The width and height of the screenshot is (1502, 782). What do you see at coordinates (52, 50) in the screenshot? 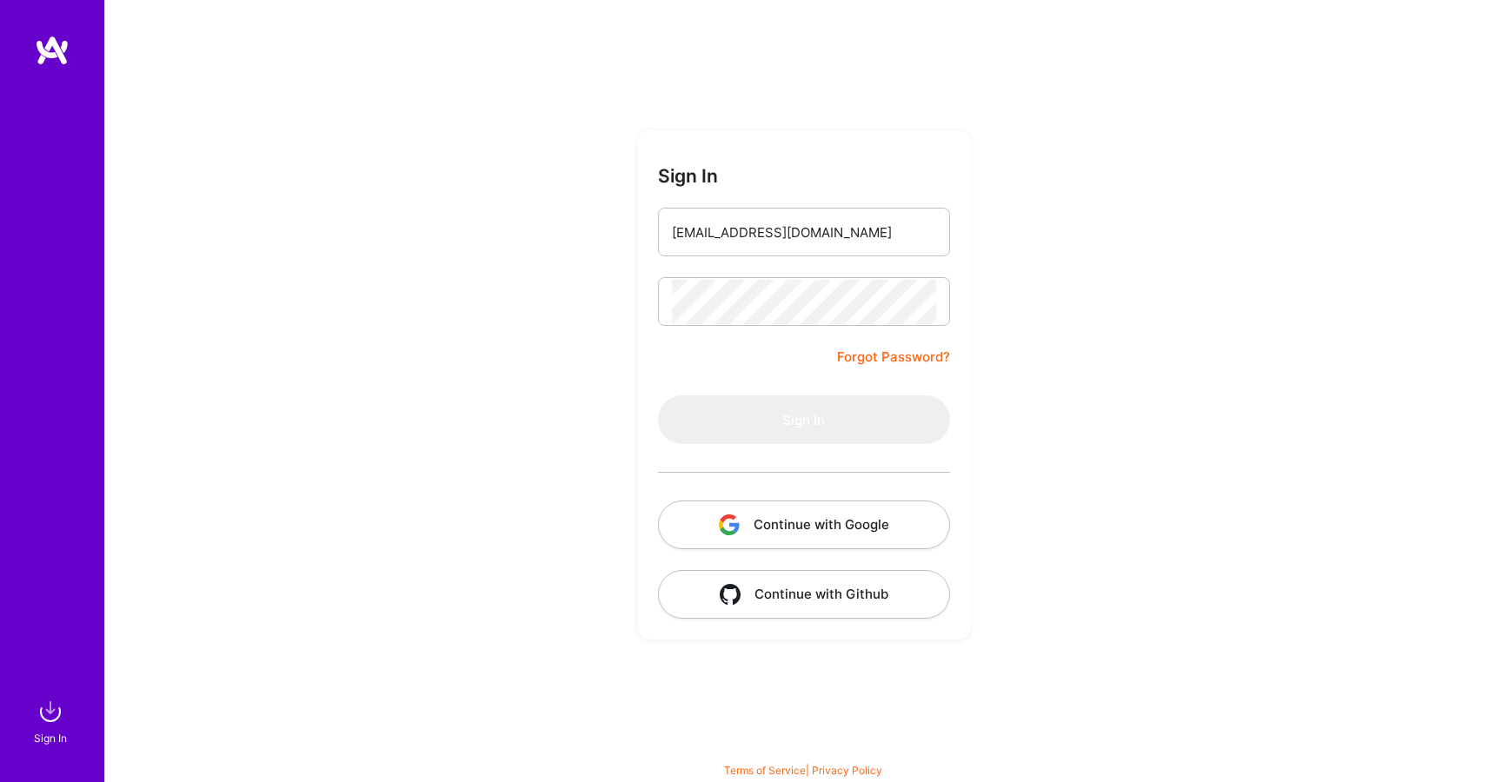
I see `img: logo` at bounding box center [52, 50].